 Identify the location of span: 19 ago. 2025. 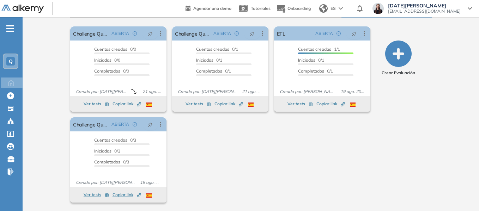
(352, 92).